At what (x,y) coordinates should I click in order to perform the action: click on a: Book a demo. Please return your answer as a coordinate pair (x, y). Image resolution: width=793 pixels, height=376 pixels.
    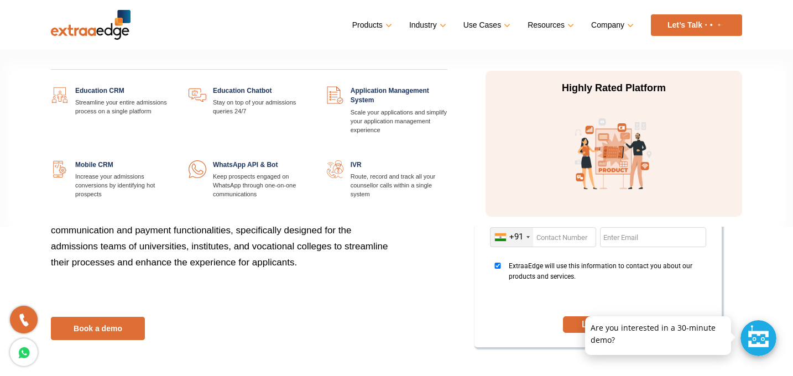
    Looking at the image, I should click on (98, 329).